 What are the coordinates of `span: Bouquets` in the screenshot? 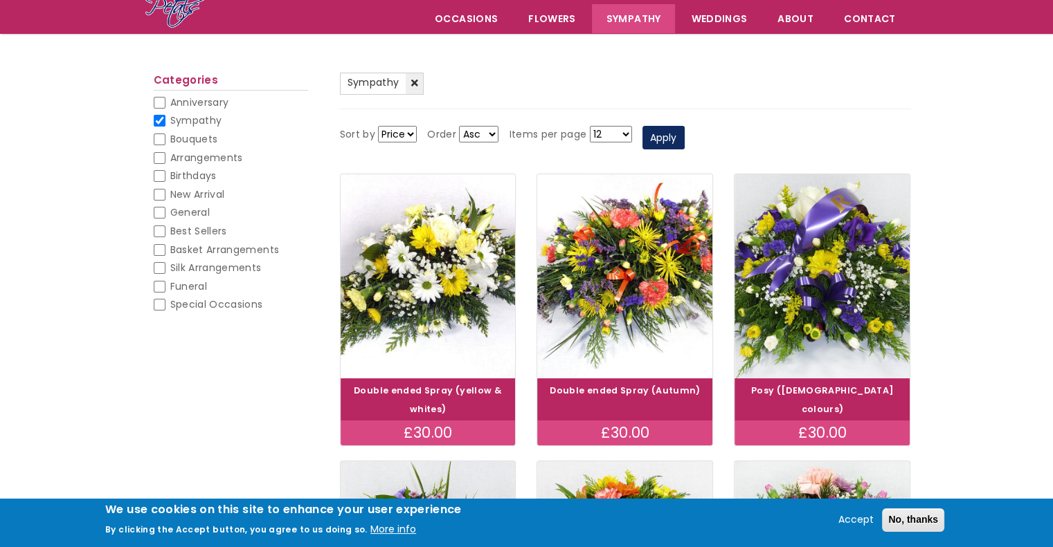 It's located at (194, 139).